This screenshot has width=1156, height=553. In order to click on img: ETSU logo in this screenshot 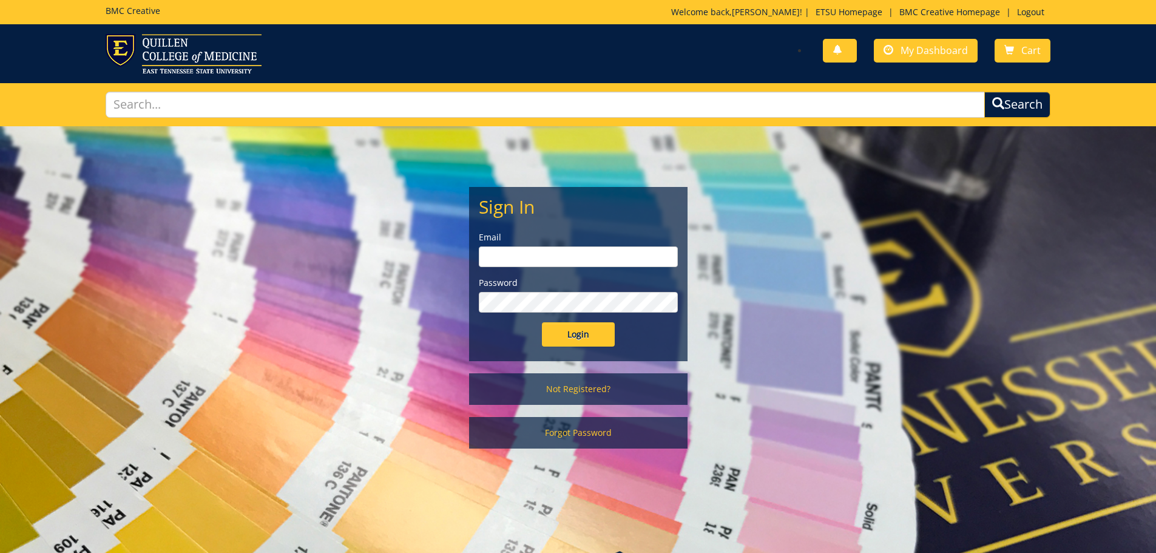, I will do `click(183, 53)`.